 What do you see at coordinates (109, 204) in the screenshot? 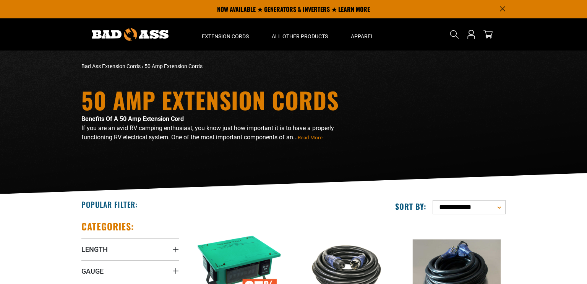
I see `h2: Popular Filter:` at bounding box center [109, 204].